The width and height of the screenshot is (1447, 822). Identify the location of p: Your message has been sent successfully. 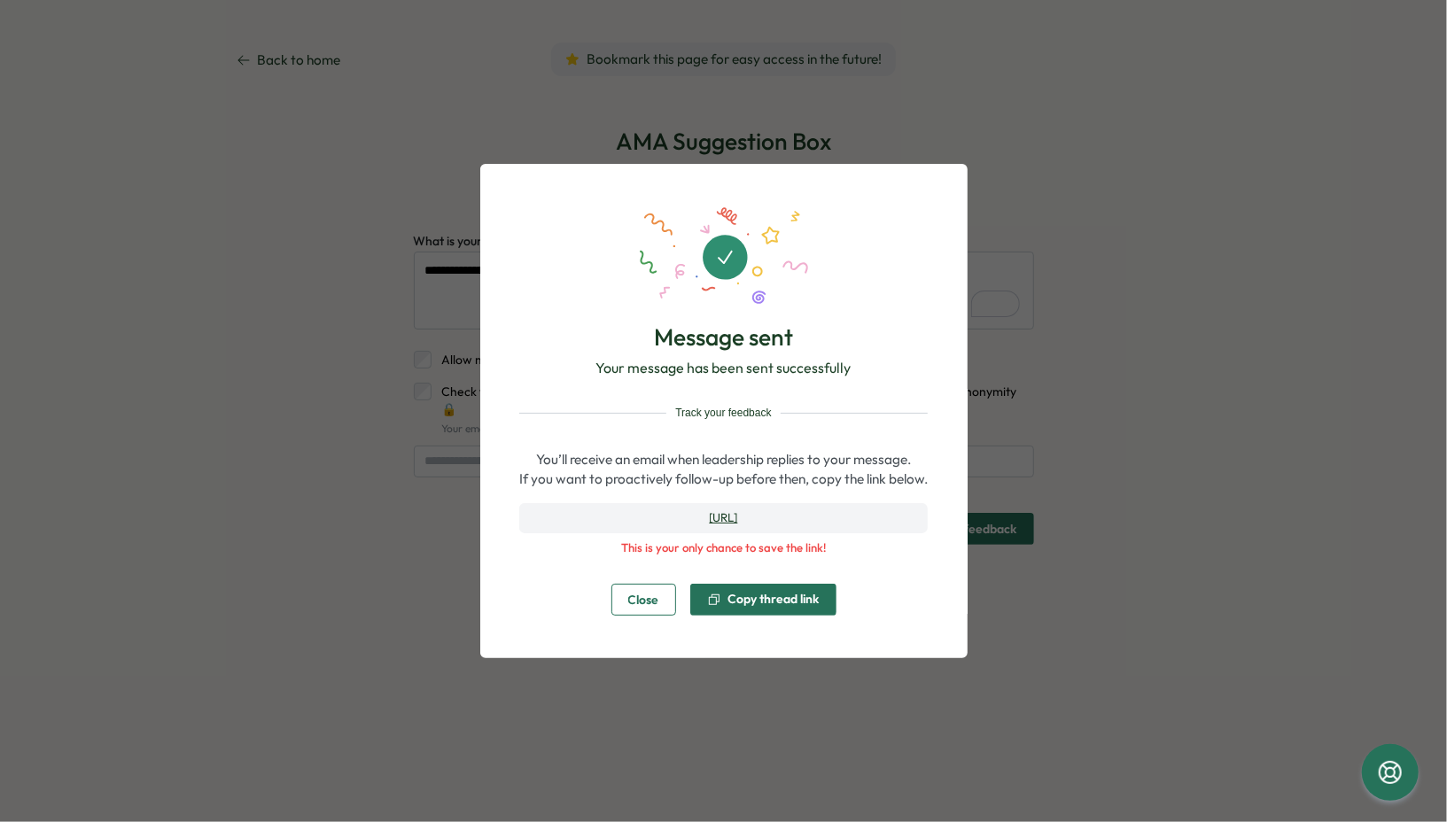
(724, 368).